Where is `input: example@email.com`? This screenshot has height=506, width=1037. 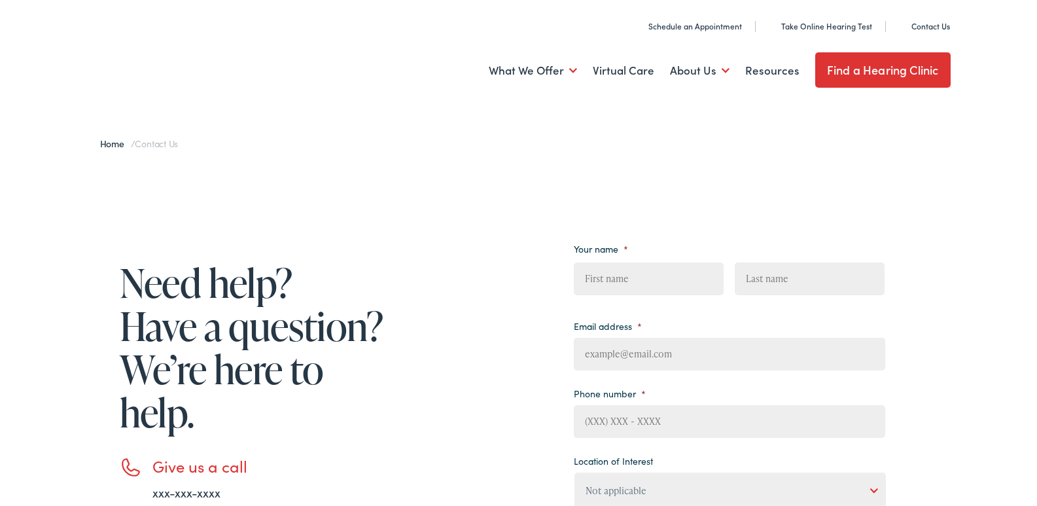 input: example@email.com is located at coordinates (729, 354).